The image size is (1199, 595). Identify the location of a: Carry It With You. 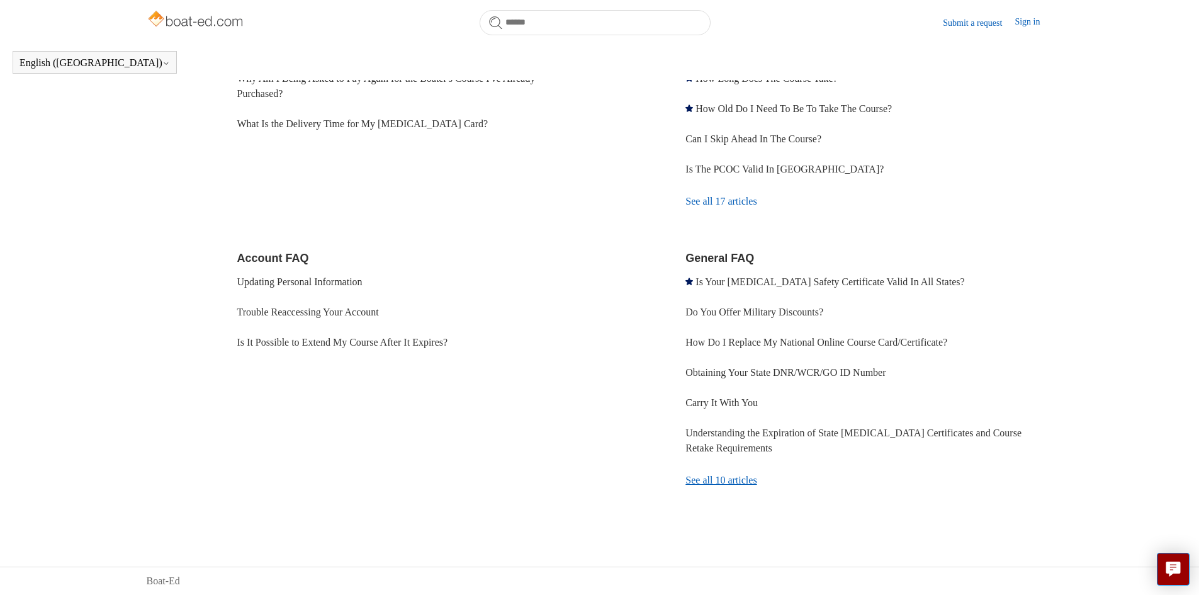
(722, 402).